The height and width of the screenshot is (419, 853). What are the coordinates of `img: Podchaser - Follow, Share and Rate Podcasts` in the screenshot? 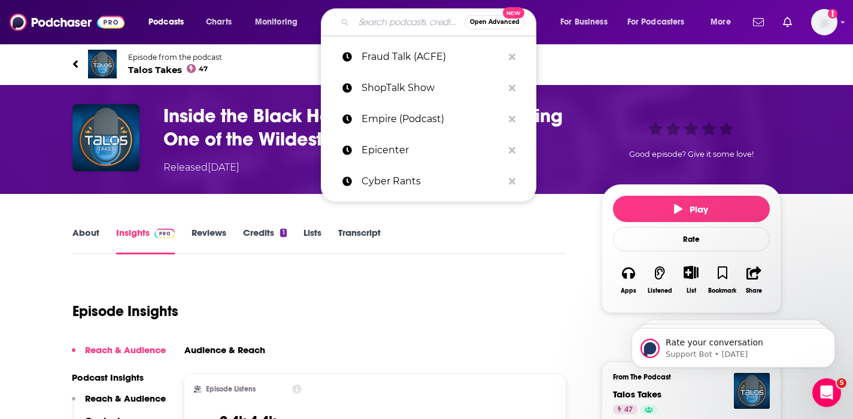 It's located at (67, 22).